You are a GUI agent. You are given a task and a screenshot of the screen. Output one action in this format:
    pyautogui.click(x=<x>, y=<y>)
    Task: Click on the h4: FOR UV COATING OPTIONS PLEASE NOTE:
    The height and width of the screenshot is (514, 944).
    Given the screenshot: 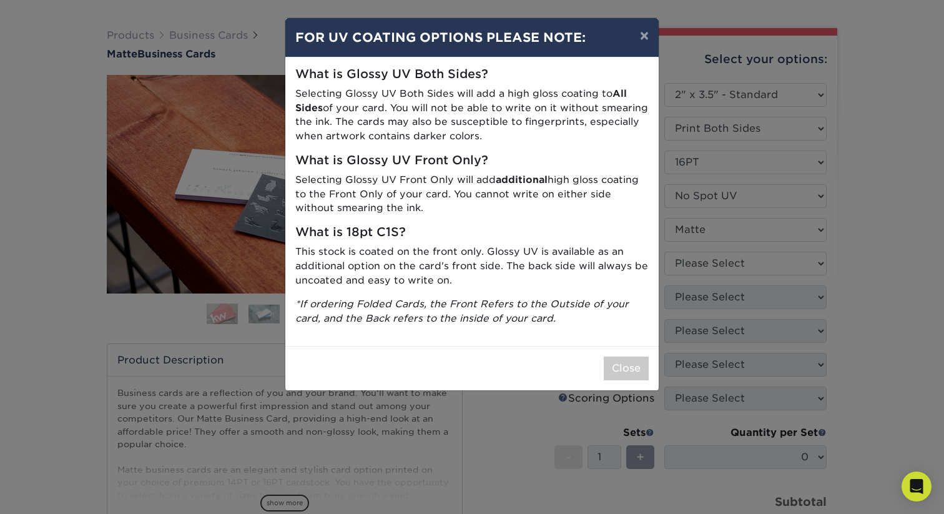 What is the action you would take?
    pyautogui.click(x=472, y=37)
    